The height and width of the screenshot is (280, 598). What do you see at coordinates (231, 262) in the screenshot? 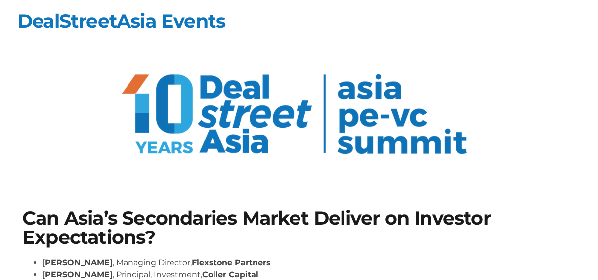
I see `strong: Flexstone Partners` at bounding box center [231, 262].